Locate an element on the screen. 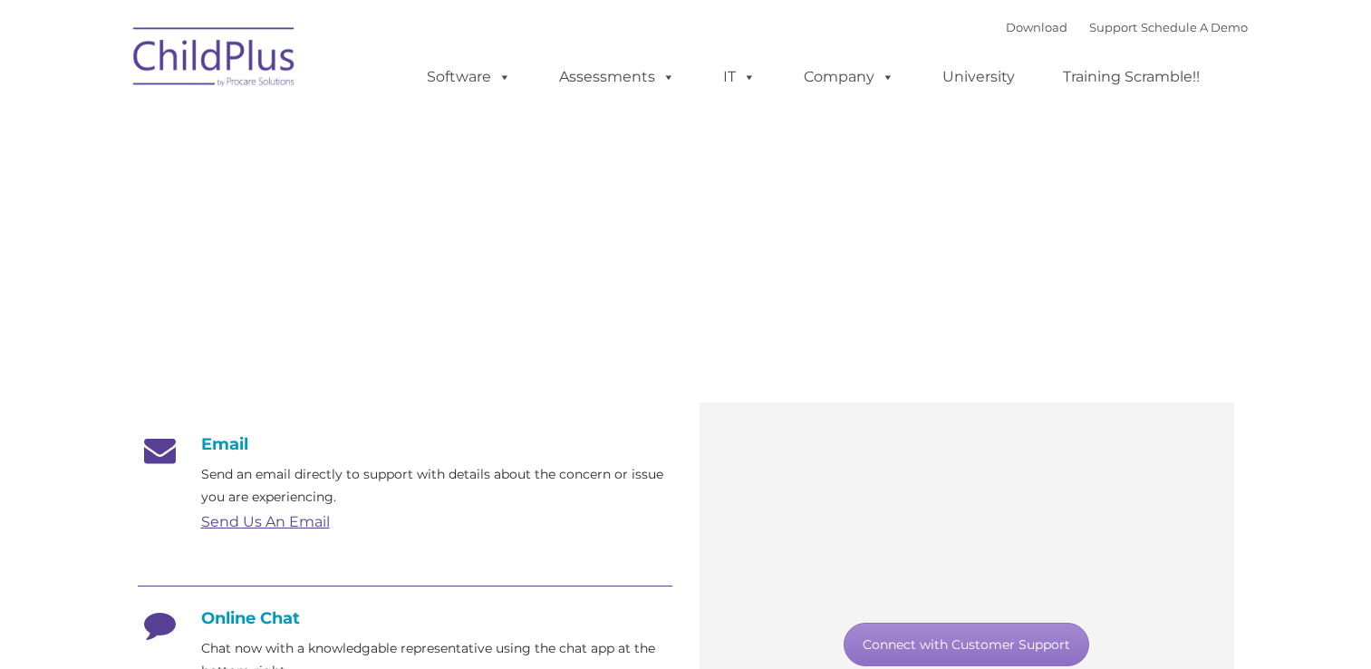 Image resolution: width=1371 pixels, height=669 pixels. a: Download is located at coordinates (1037, 27).